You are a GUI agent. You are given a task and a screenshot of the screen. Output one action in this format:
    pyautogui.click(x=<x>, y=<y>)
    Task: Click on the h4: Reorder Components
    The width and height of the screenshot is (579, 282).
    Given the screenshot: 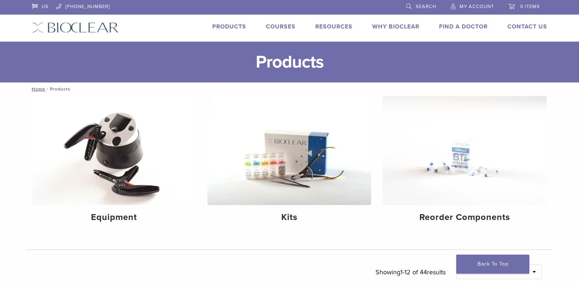 What is the action you would take?
    pyautogui.click(x=464, y=218)
    